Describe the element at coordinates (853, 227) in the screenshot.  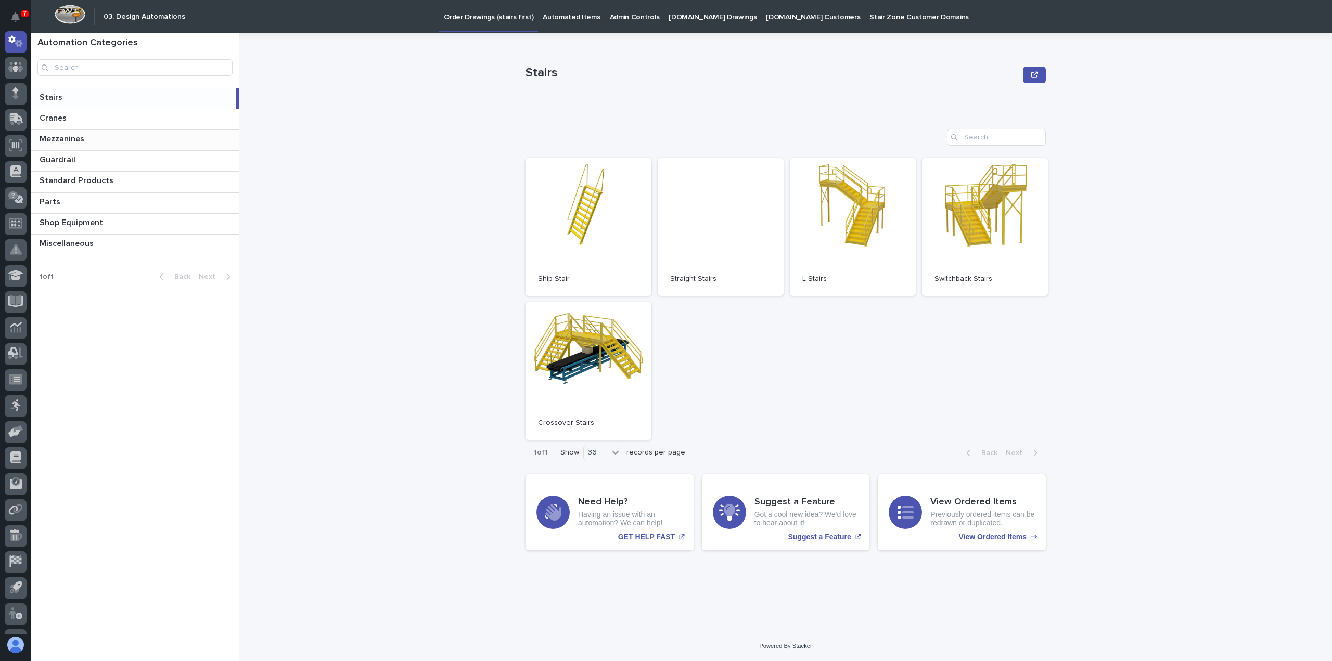
I see `a: L Stairs` at that location.